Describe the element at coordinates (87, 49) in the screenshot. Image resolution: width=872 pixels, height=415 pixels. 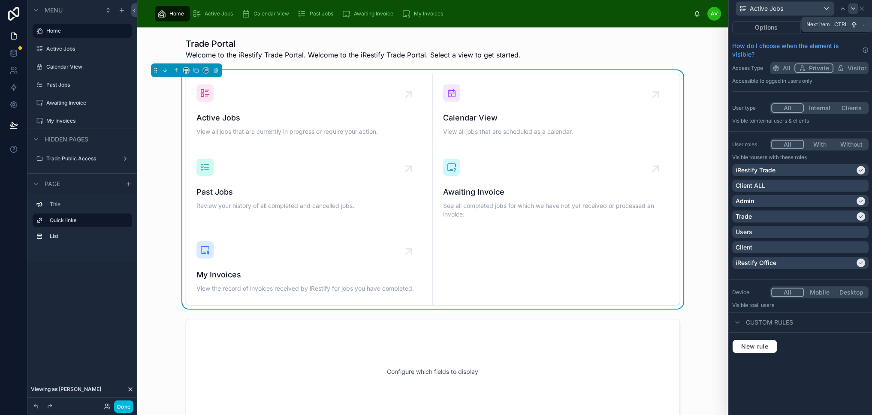
I see `label: Active Jobs` at that location.